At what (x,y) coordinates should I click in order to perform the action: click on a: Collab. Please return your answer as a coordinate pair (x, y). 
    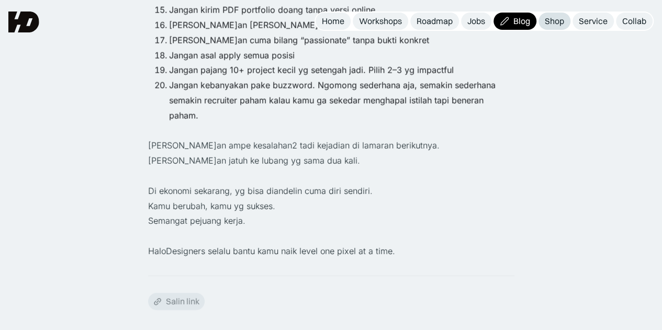
    Looking at the image, I should click on (634, 21).